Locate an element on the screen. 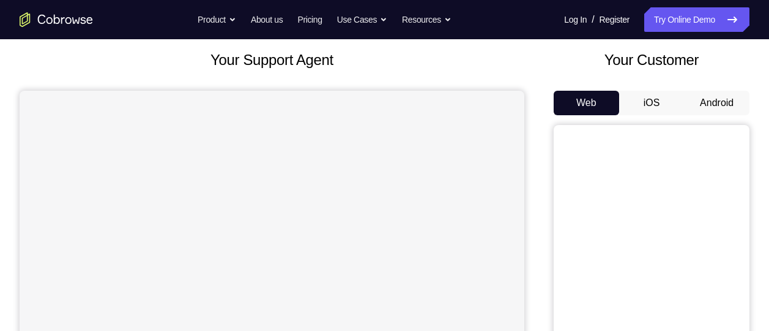 This screenshot has width=769, height=331. button: iOS is located at coordinates (652, 103).